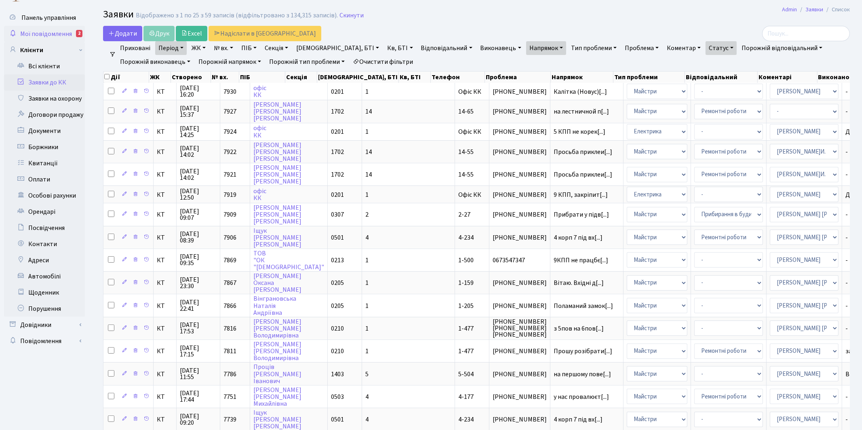 This screenshot has height=430, width=862. What do you see at coordinates (230, 351) in the screenshot?
I see `span: 7811` at bounding box center [230, 351].